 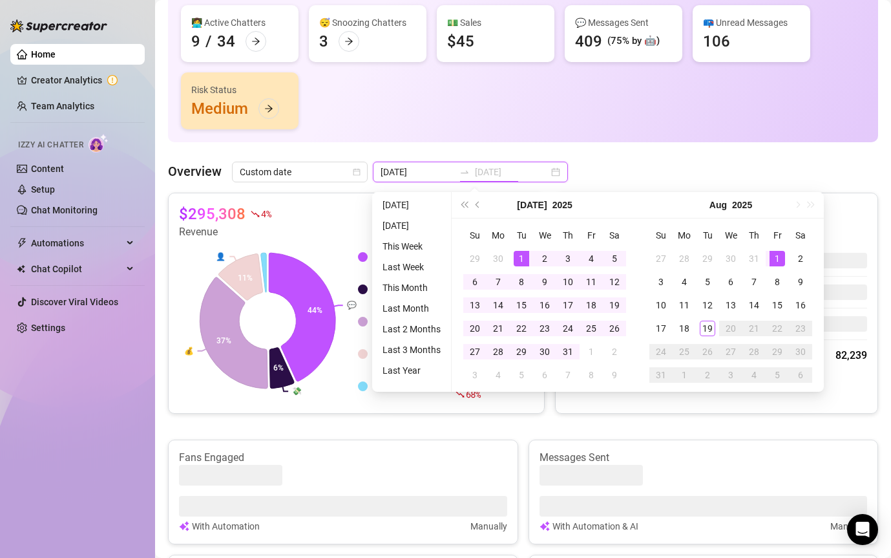 I want to click on td: 2025-08-04, so click(x=498, y=375).